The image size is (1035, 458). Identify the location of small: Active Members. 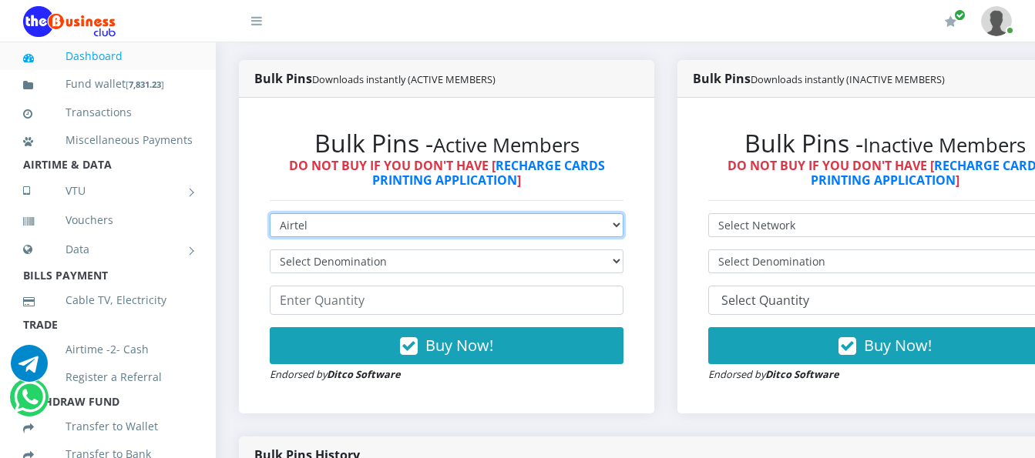
(506, 145).